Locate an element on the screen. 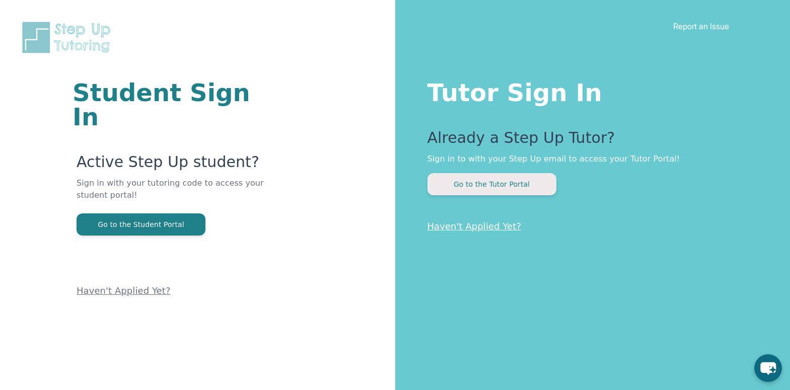 Image resolution: width=790 pixels, height=390 pixels. p: Sign in with your tutoring code to access your student portal! is located at coordinates (175, 195).